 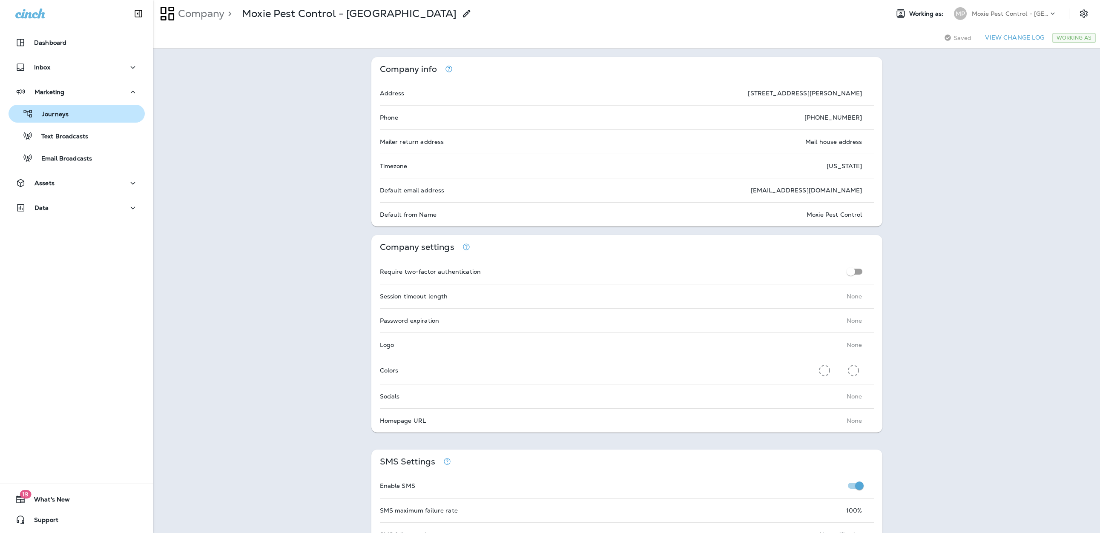 I want to click on button: Collapse Sidebar, so click(x=138, y=14).